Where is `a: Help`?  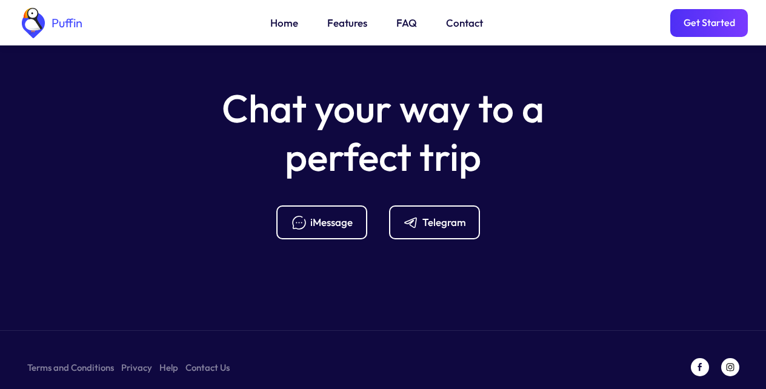
a: Help is located at coordinates (168, 367).